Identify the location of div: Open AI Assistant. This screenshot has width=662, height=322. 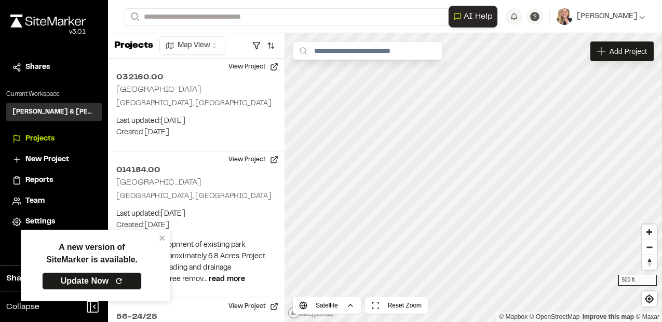
(475, 17).